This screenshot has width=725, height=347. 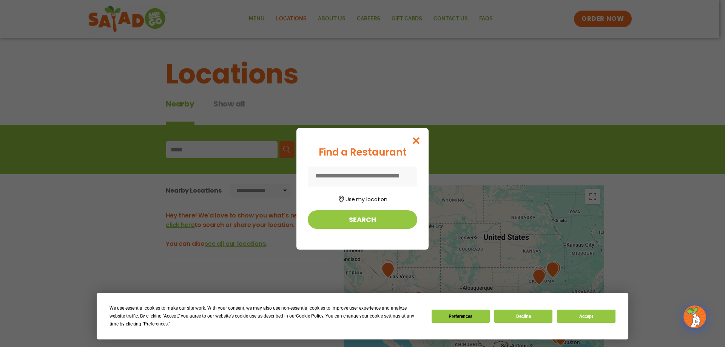 I want to click on button: Preferences, so click(x=461, y=316).